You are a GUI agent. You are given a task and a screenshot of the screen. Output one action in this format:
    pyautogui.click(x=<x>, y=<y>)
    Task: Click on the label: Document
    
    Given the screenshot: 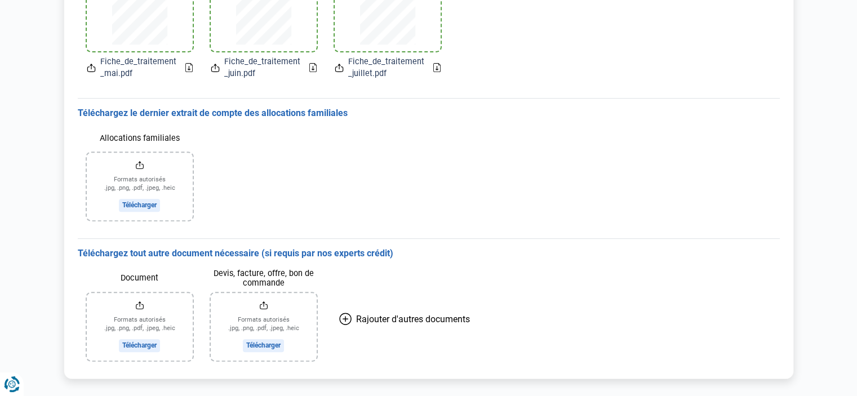 What is the action you would take?
    pyautogui.click(x=140, y=278)
    